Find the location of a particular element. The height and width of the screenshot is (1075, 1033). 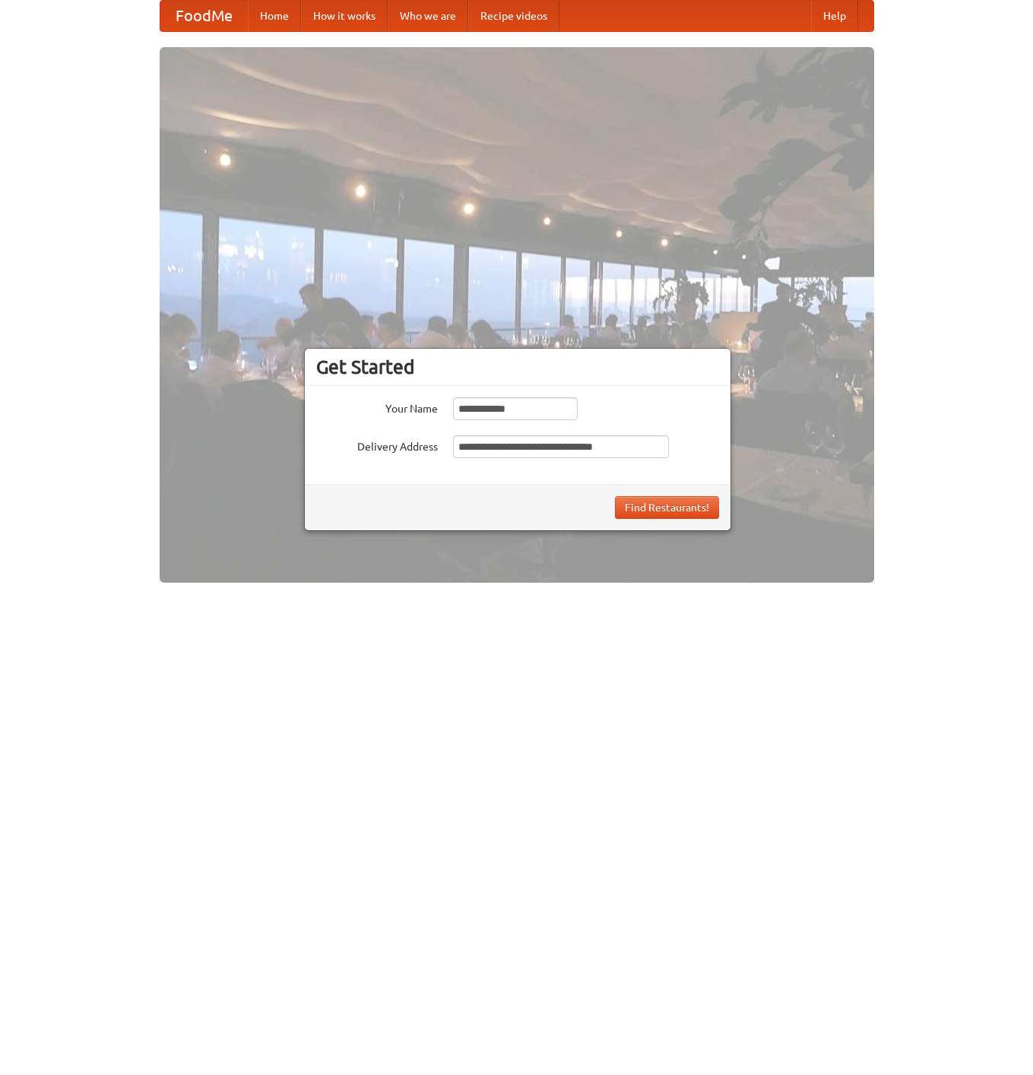

a: How it works is located at coordinates (344, 16).